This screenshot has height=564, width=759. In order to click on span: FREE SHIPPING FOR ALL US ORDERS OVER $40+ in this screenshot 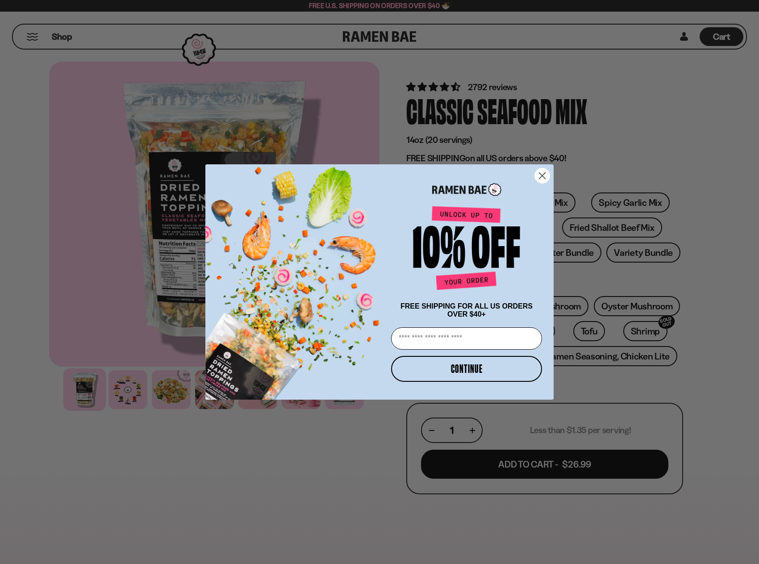, I will do `click(466, 310)`.